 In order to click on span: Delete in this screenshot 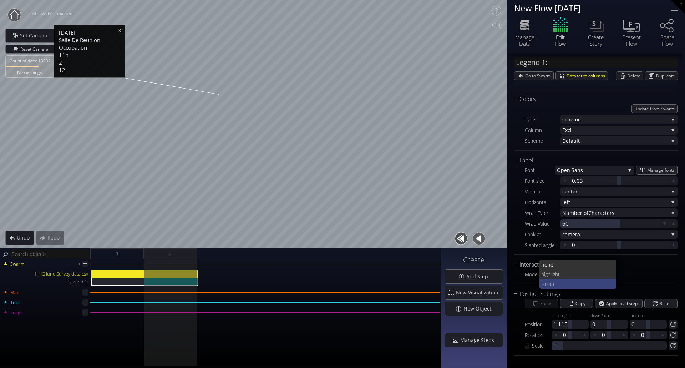, I will do `click(635, 76)`.